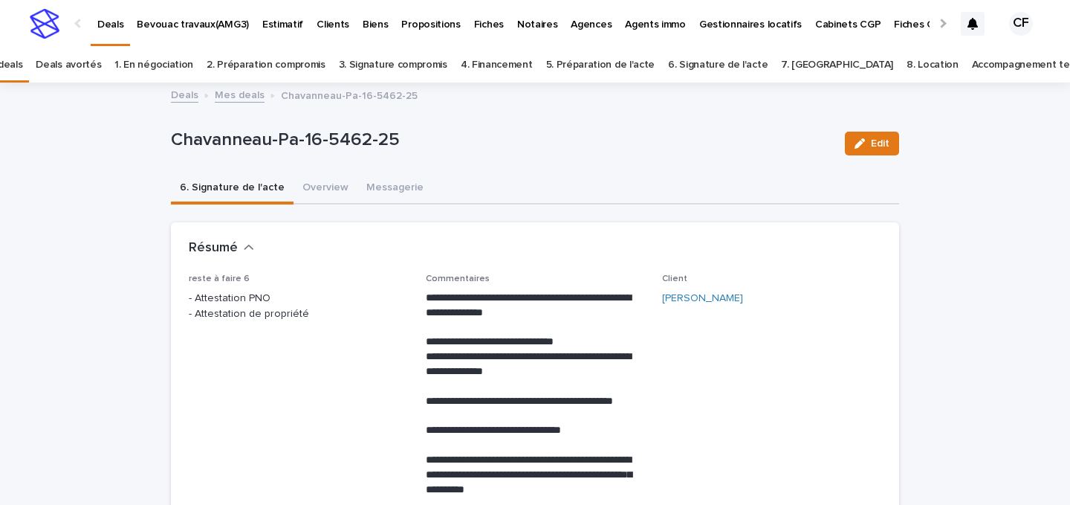  What do you see at coordinates (601, 65) in the screenshot?
I see `a: 5. Préparation de l'acte` at bounding box center [601, 65].